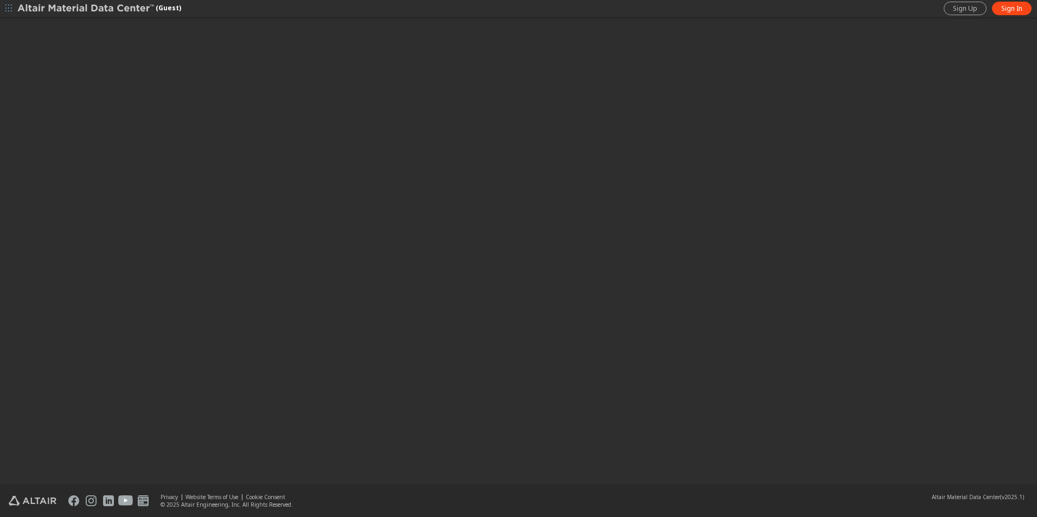 The width and height of the screenshot is (1037, 517). Describe the element at coordinates (169, 497) in the screenshot. I see `a: Privacy` at that location.